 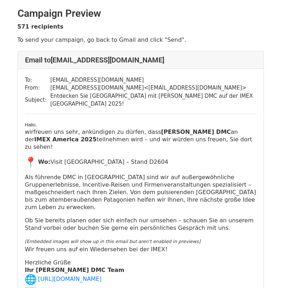 I want to click on strong: IMEX America 2025, so click(x=65, y=139).